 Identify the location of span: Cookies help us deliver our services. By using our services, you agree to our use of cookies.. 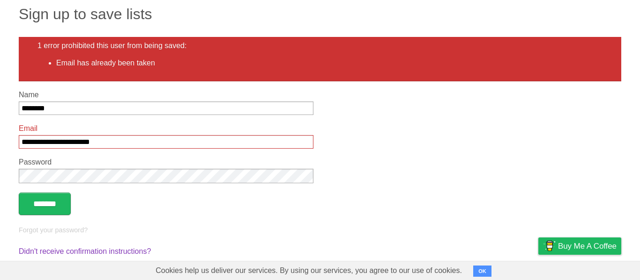
(309, 271).